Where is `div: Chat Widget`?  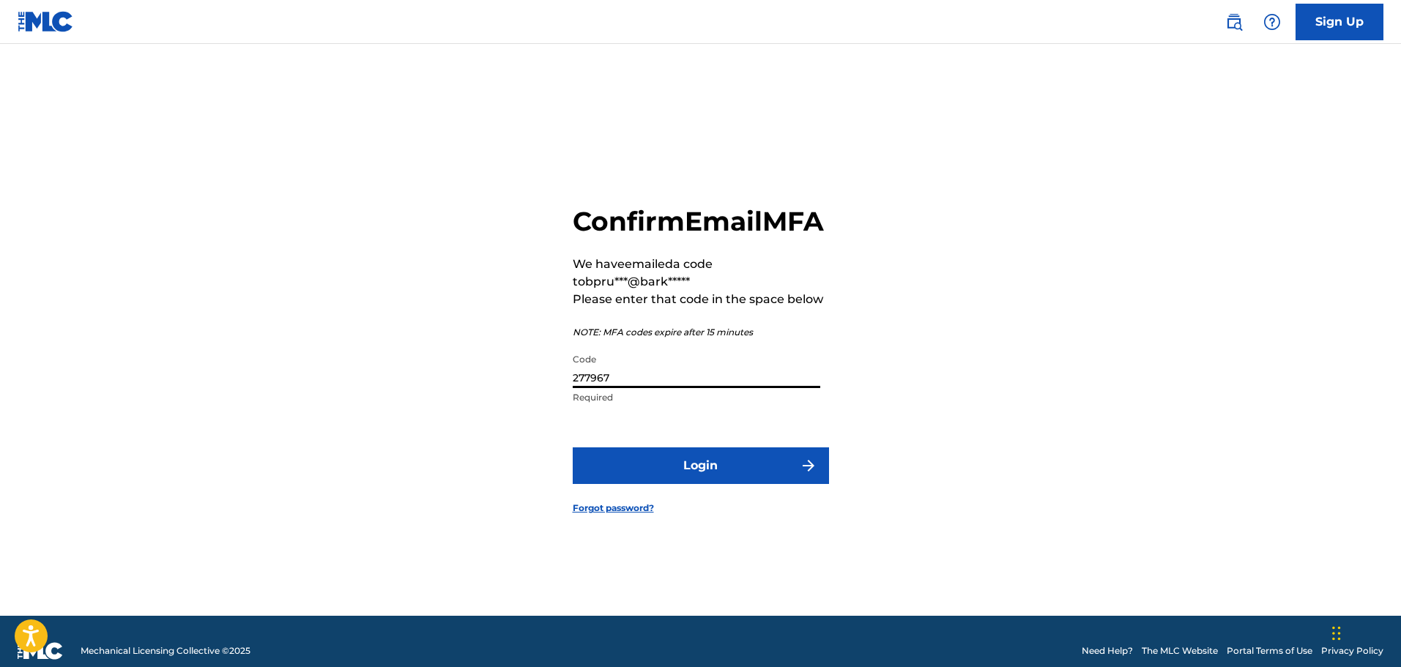
div: Chat Widget is located at coordinates (1364, 632).